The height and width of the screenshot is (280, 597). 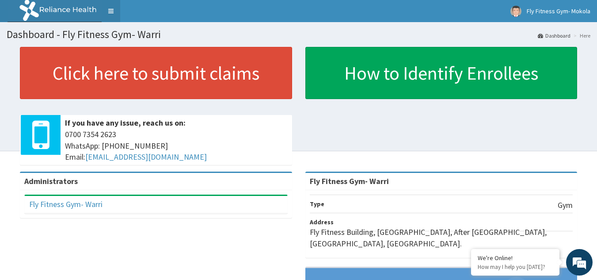 What do you see at coordinates (516, 11) in the screenshot?
I see `img: User Image` at bounding box center [516, 11].